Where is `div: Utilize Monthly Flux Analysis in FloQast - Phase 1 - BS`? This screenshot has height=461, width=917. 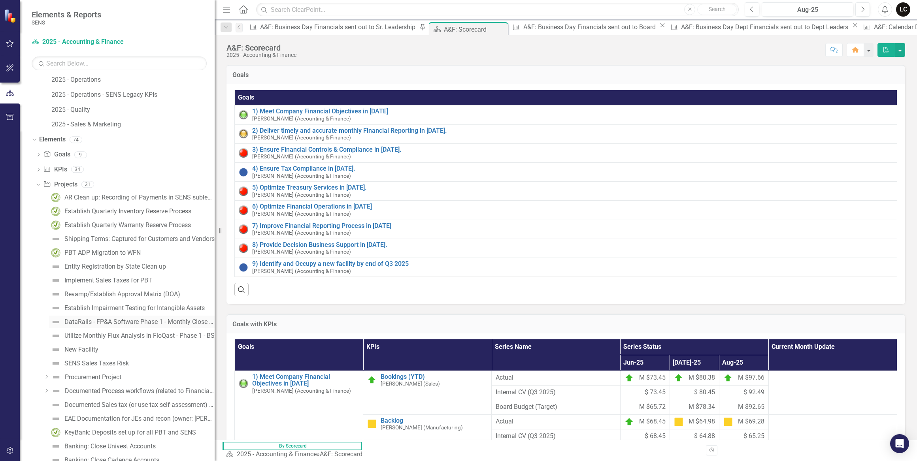 div: Utilize Monthly Flux Analysis in FloQast - Phase 1 - BS is located at coordinates (140, 336).